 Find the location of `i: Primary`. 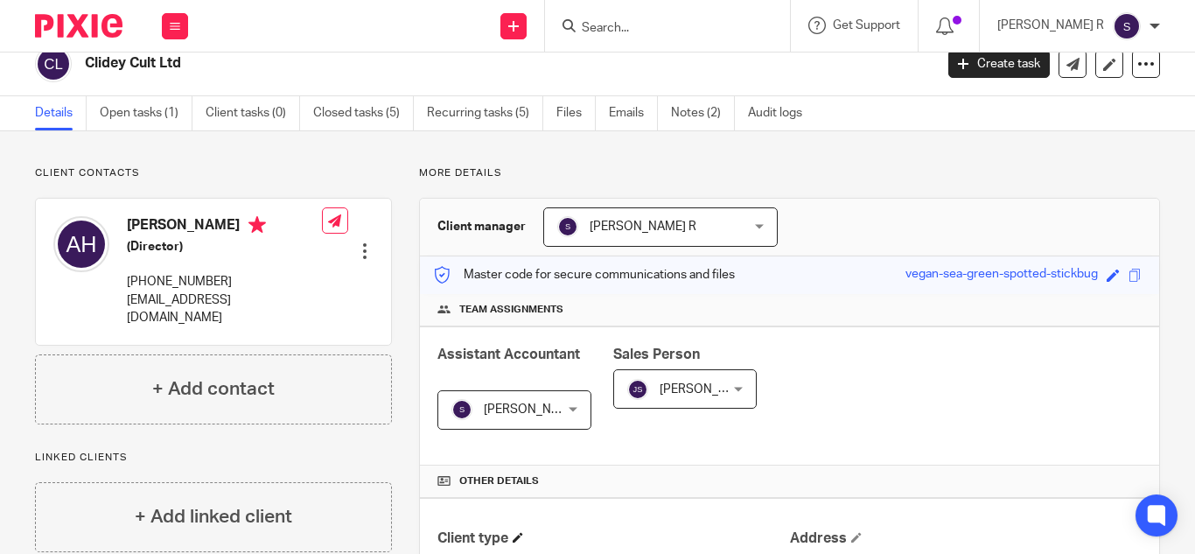

i: Primary is located at coordinates (257, 225).